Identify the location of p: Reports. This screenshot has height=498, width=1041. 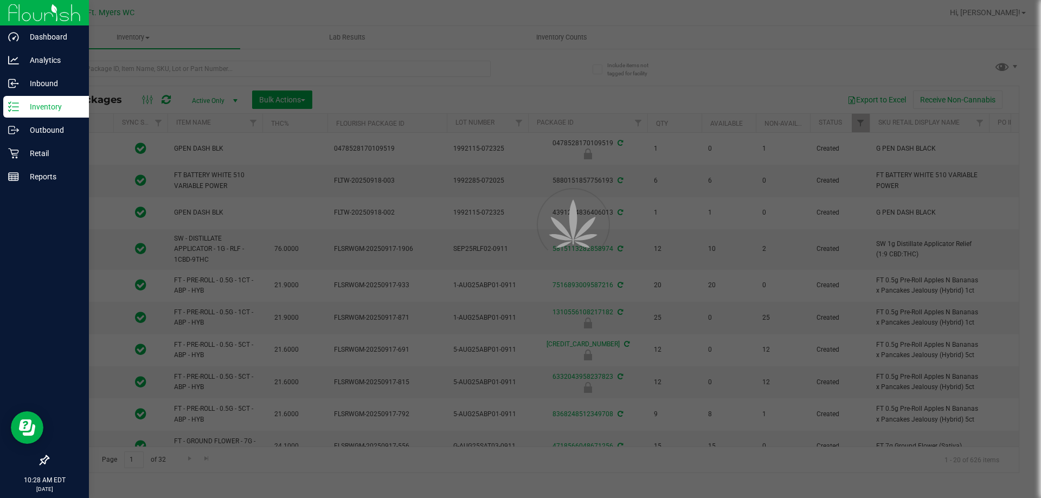
(52, 177).